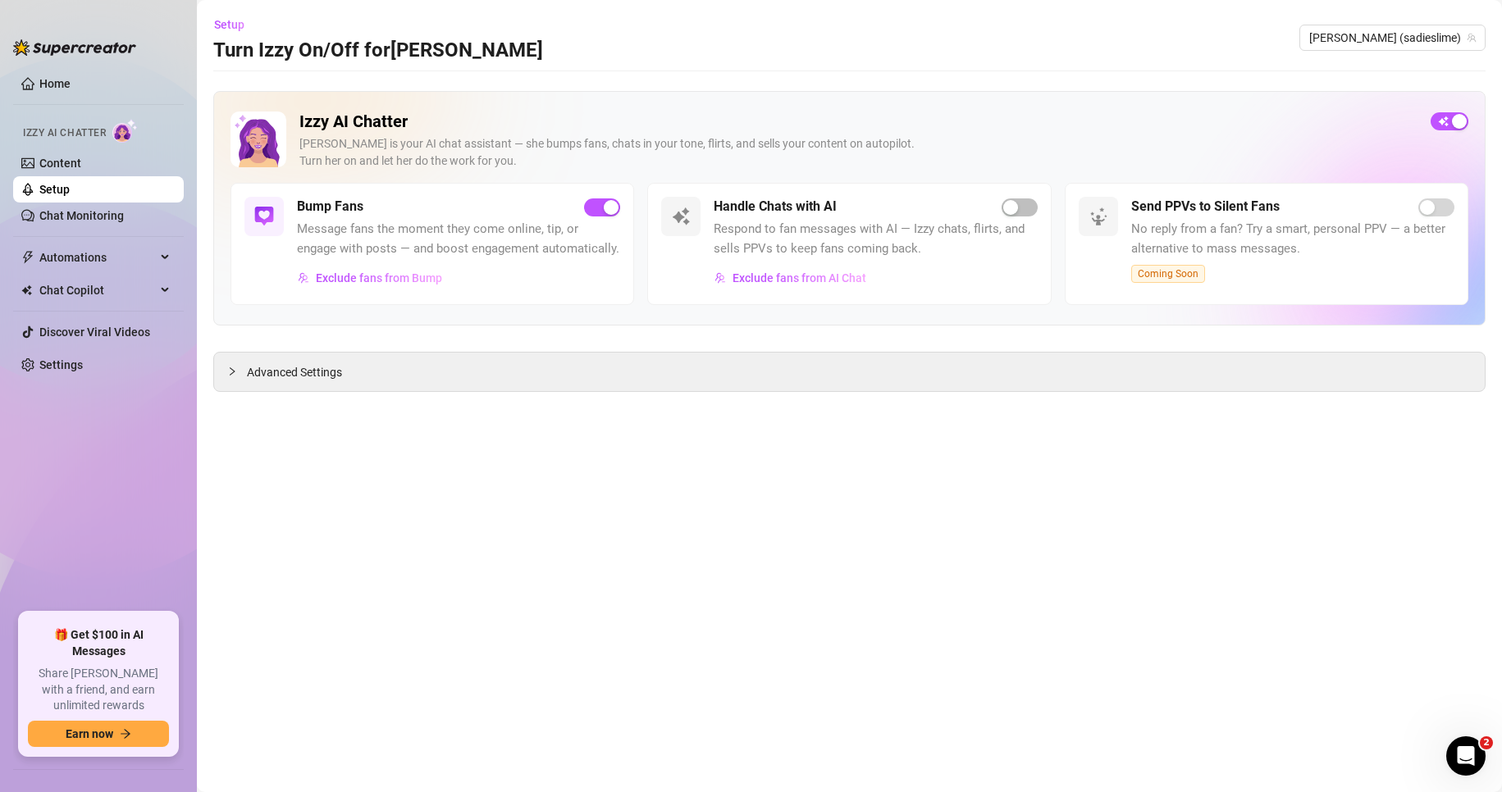  Describe the element at coordinates (1471, 38) in the screenshot. I see `span: team` at that location.